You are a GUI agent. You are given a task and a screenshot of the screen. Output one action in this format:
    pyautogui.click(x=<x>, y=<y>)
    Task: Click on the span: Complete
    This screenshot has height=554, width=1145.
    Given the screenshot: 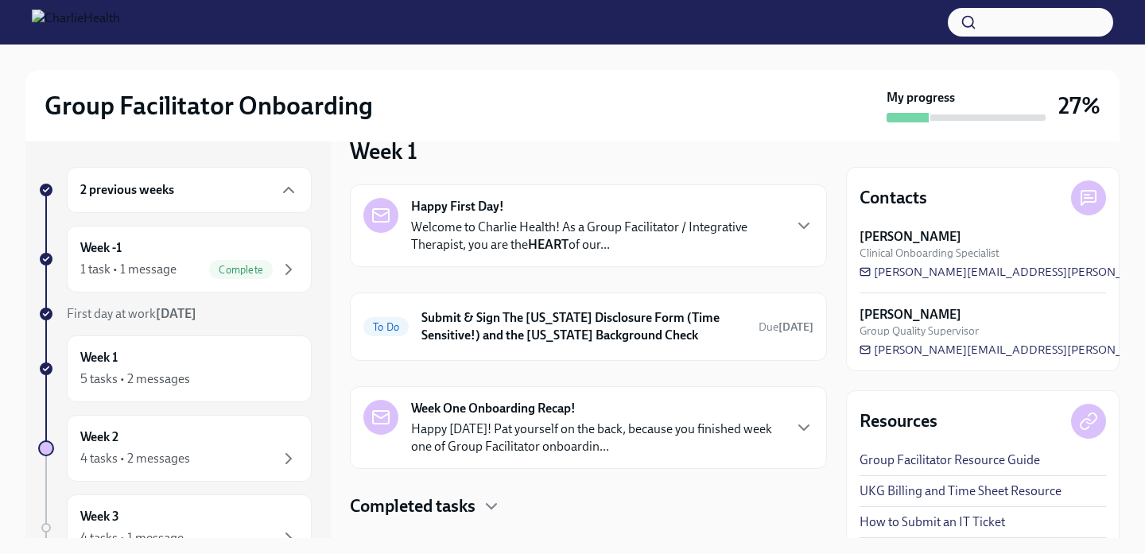 What is the action you would take?
    pyautogui.click(x=241, y=270)
    